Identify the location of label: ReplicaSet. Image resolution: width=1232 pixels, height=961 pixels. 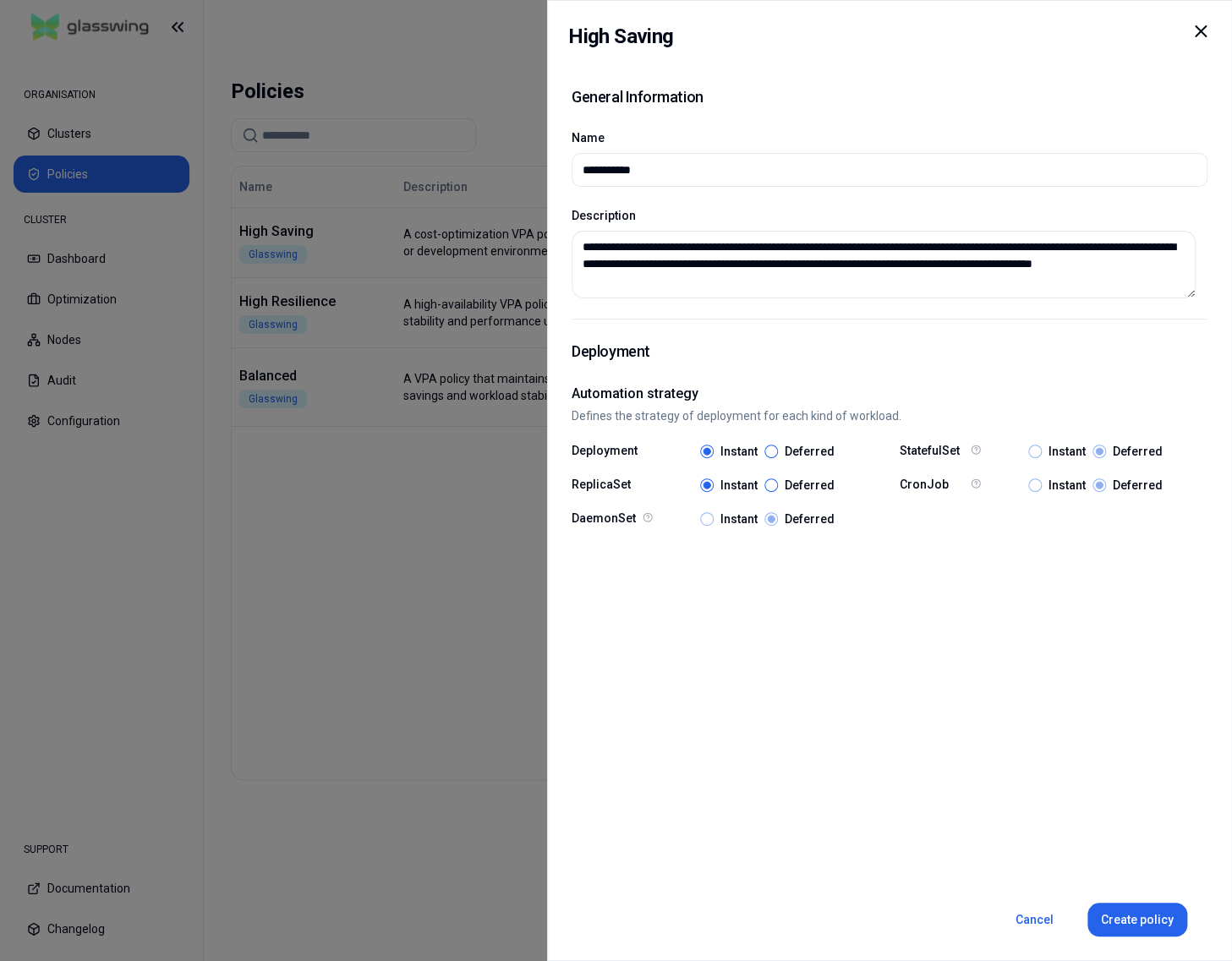
(606, 485).